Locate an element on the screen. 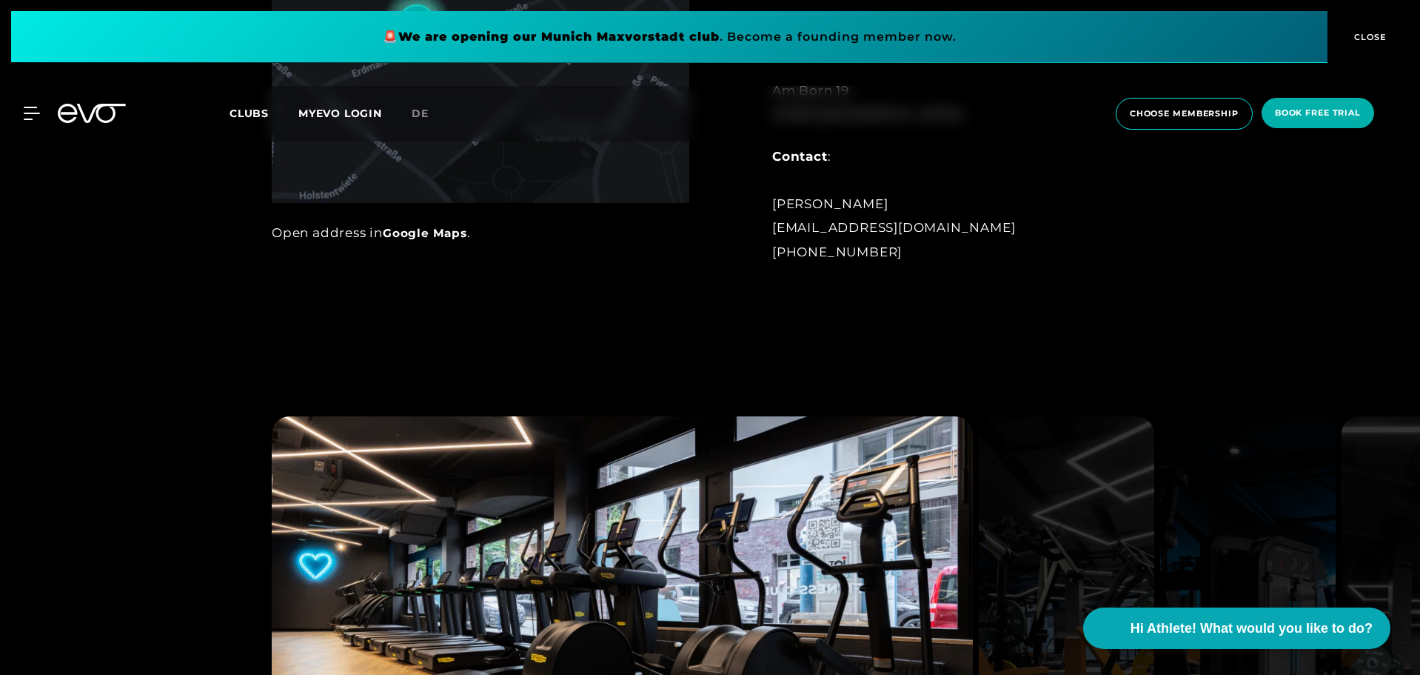 The image size is (1420, 675). button: Hi Athlete! What would you like to do? is located at coordinates (1237, 628).